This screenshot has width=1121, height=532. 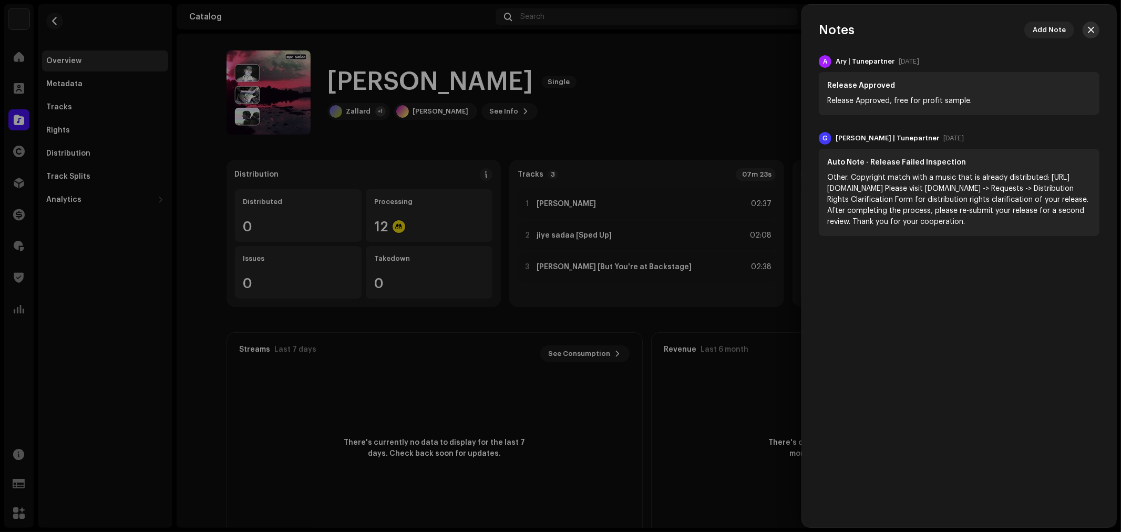 I want to click on div: Release Approved, so click(x=959, y=86).